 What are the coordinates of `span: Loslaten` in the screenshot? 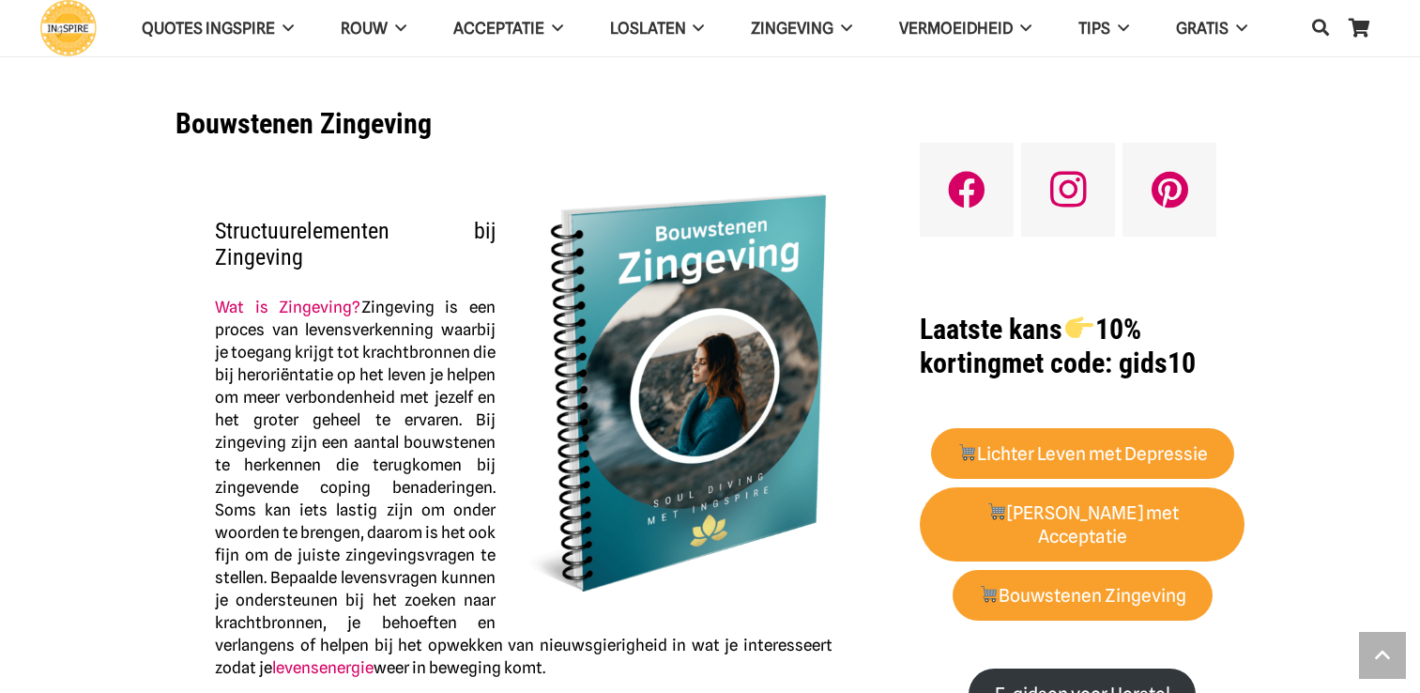 It's located at (648, 28).